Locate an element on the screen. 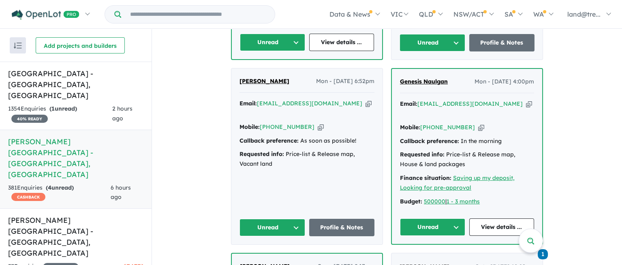 This screenshot has width=622, height=265. strong: Finance situation: is located at coordinates (425, 178).